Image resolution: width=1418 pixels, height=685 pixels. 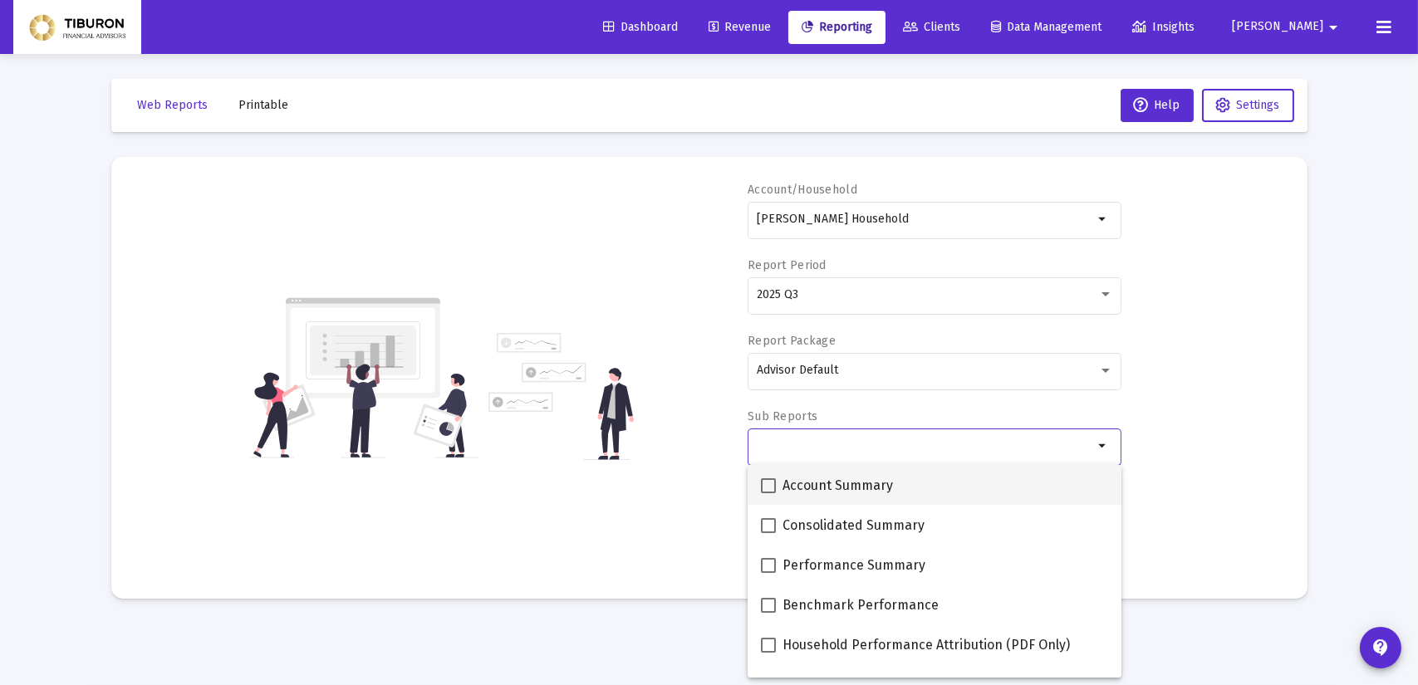 I want to click on button: Settings, so click(x=1248, y=106).